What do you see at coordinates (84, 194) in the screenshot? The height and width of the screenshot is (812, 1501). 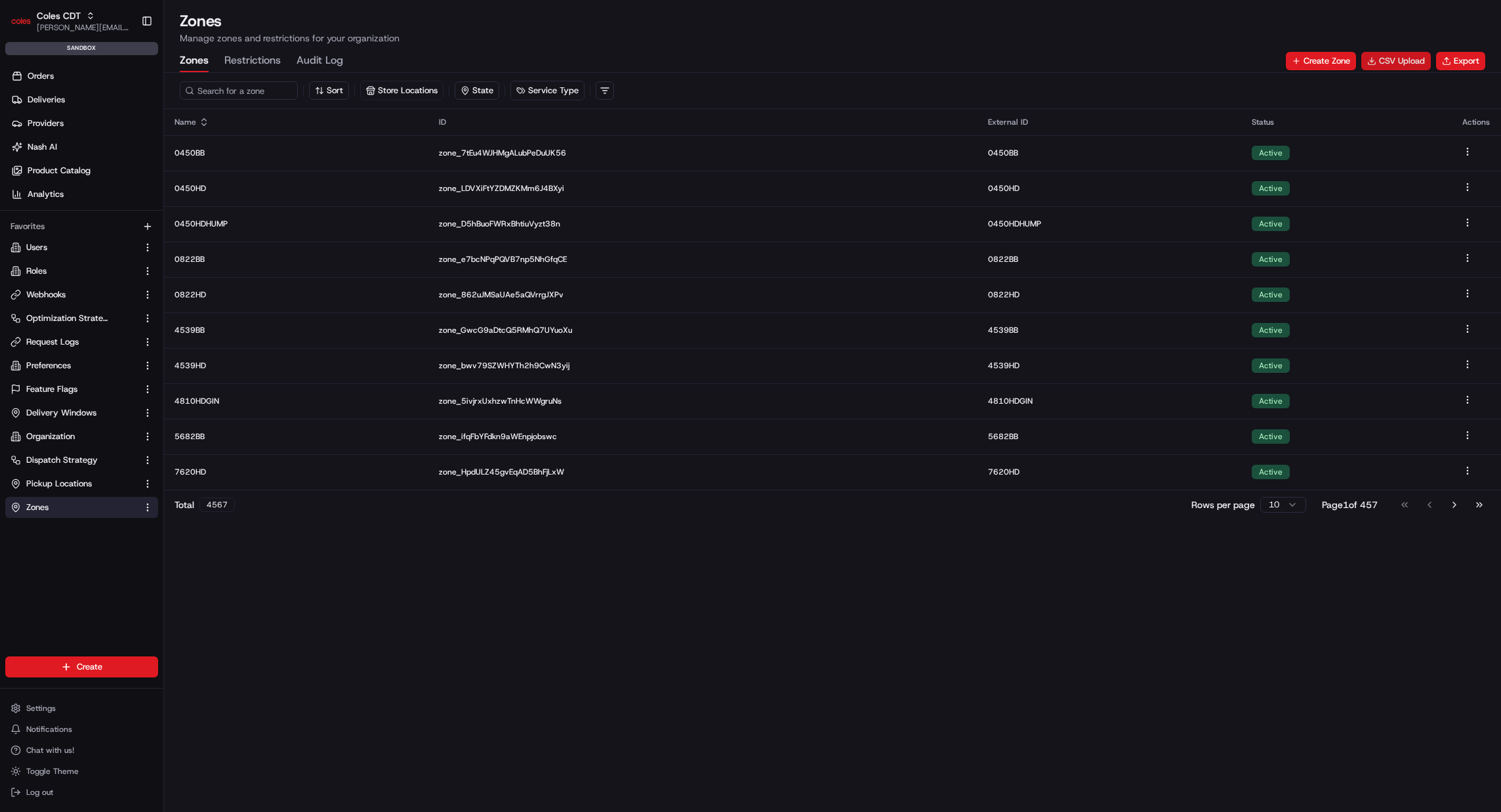 I see `a: Analytics` at bounding box center [84, 194].